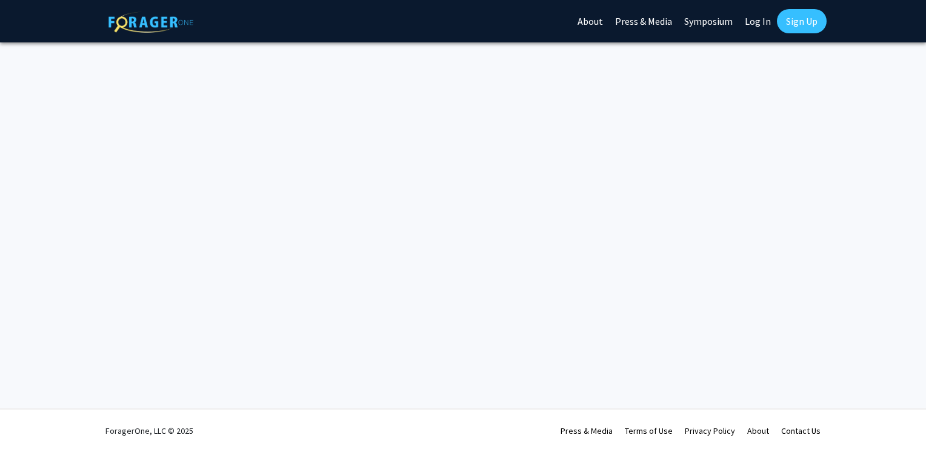 This screenshot has height=452, width=926. I want to click on div: ForagerOne, LLC © 2025, so click(149, 431).